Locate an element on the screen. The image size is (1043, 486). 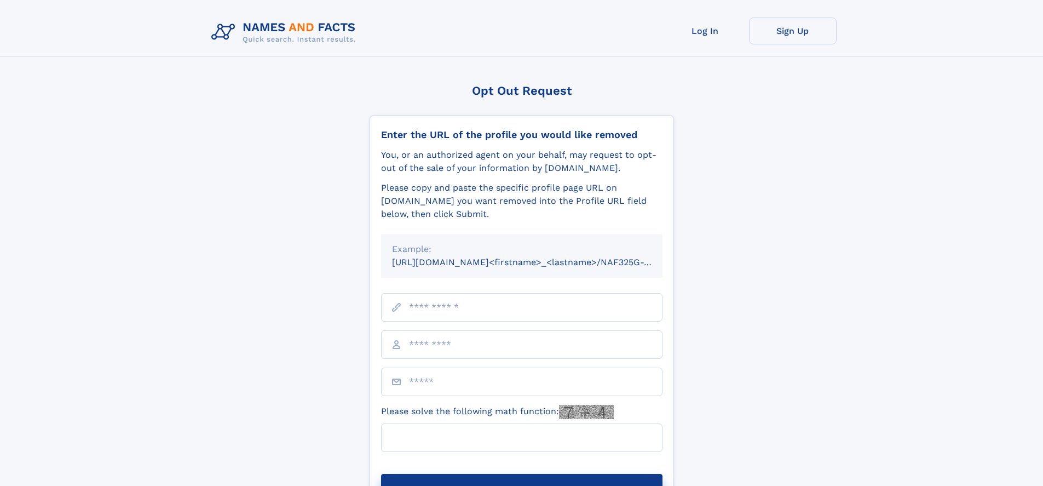
a: Log In is located at coordinates (705, 31).